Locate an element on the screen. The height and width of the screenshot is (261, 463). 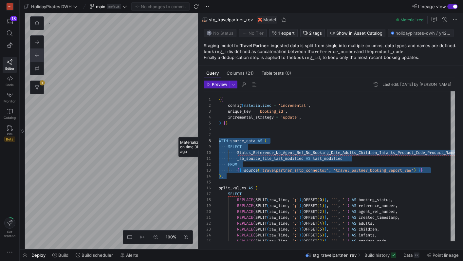
span: Point lineage is located at coordinates (445, 255).